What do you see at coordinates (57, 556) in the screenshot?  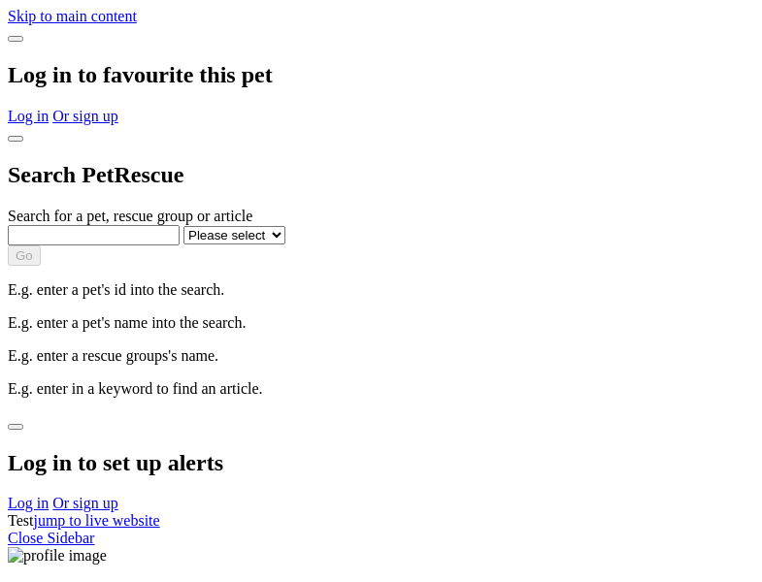 I see `img: profile image` at bounding box center [57, 556].